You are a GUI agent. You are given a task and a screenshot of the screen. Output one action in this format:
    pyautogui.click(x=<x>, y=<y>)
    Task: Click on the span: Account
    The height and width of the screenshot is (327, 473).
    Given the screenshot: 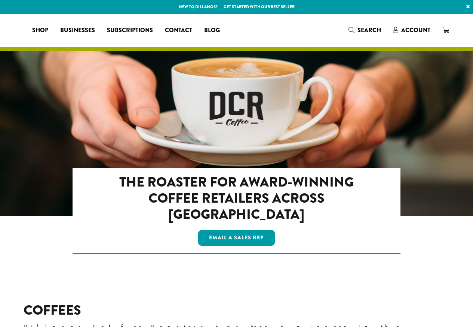 What is the action you would take?
    pyautogui.click(x=416, y=30)
    